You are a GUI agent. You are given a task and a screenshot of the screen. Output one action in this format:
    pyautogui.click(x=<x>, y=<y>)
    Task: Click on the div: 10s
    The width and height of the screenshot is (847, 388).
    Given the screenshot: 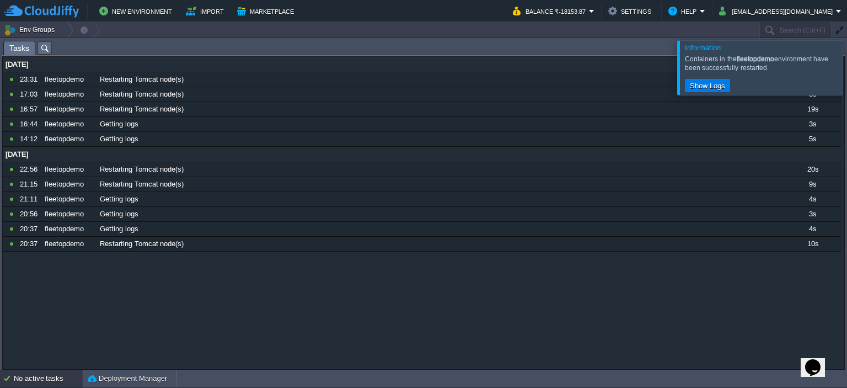 What is the action you would take?
    pyautogui.click(x=813, y=244)
    